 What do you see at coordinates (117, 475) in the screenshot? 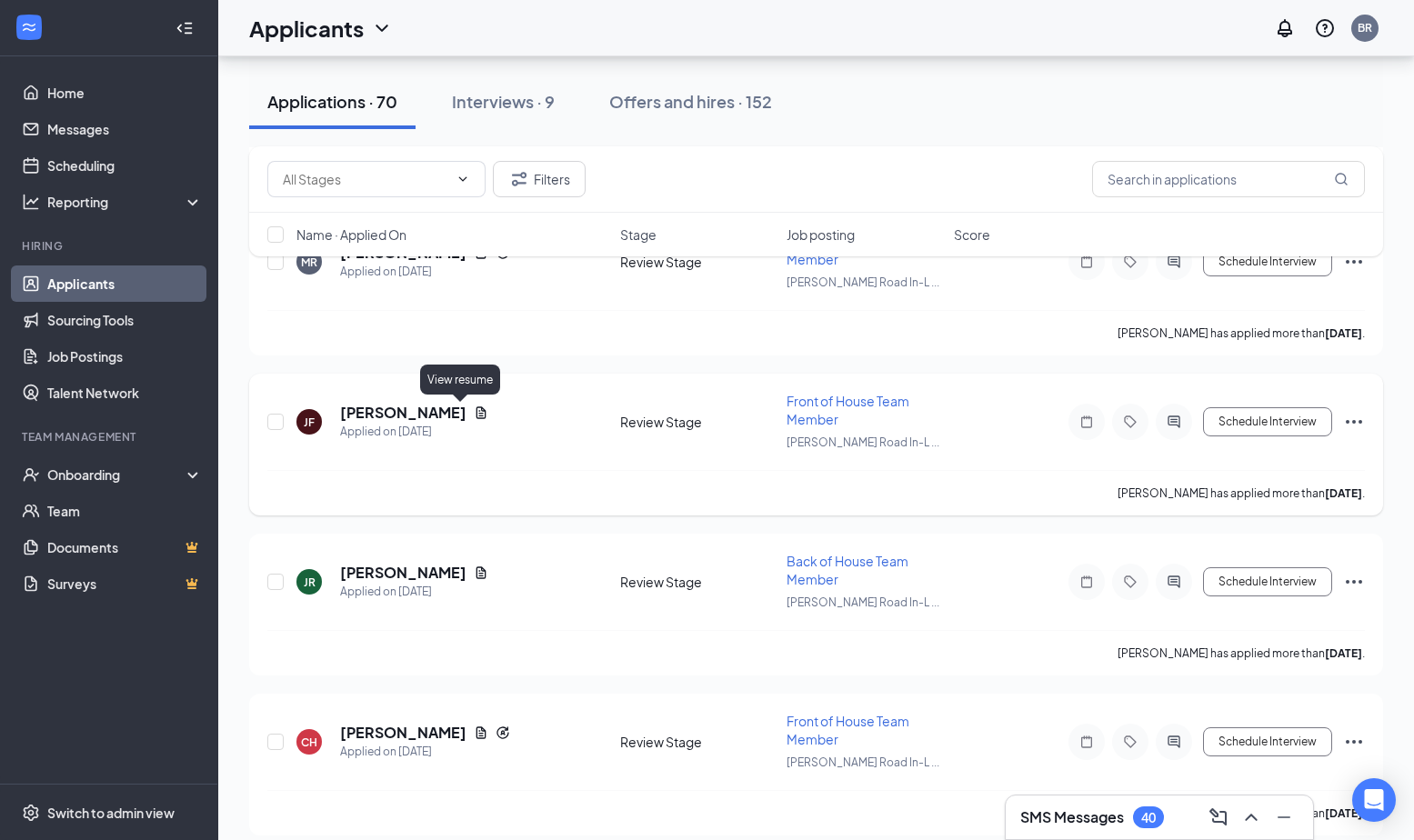
I see `div: Onboarding` at bounding box center [117, 475].